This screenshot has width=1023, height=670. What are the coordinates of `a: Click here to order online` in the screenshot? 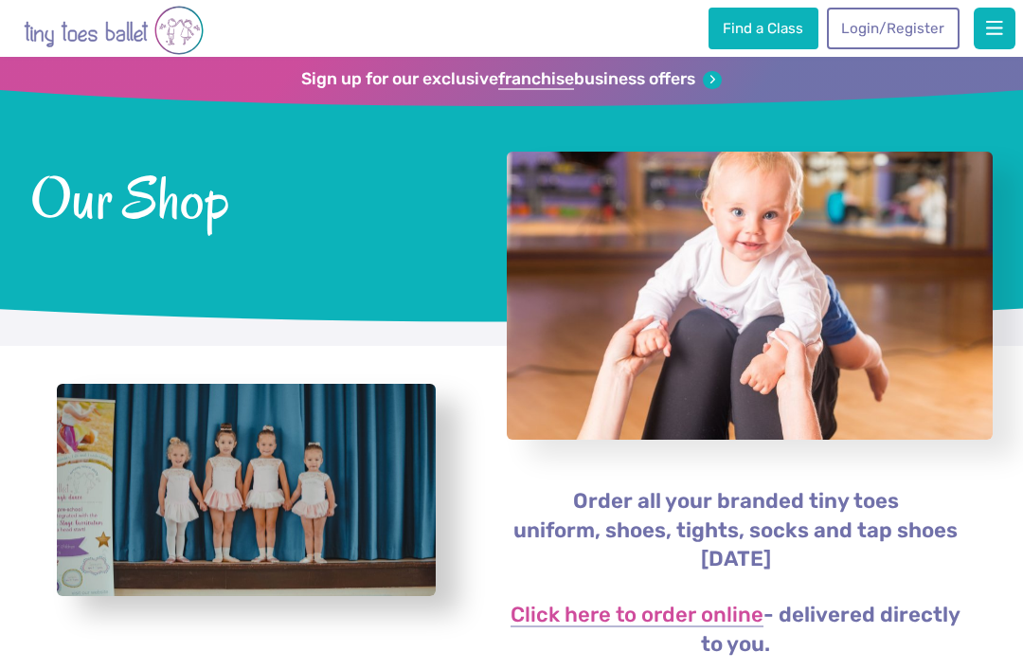 It's located at (637, 616).